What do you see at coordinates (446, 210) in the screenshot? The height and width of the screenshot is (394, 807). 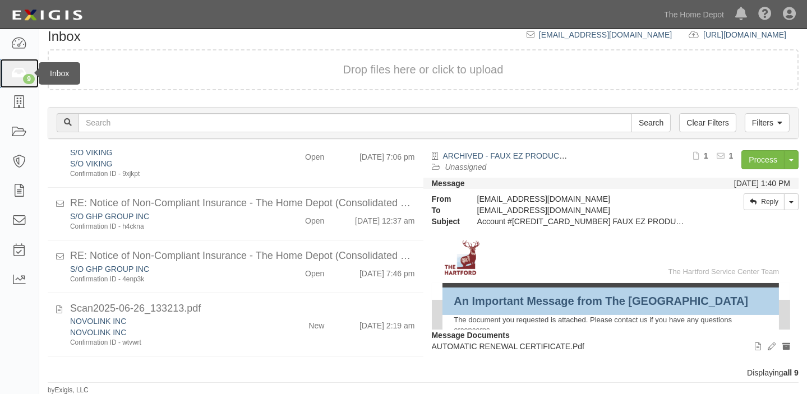 I see `strong: To` at bounding box center [446, 210].